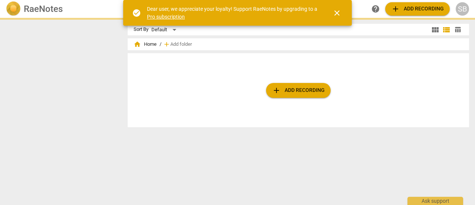 This screenshot has height=205, width=475. I want to click on div: Ask support, so click(435, 200).